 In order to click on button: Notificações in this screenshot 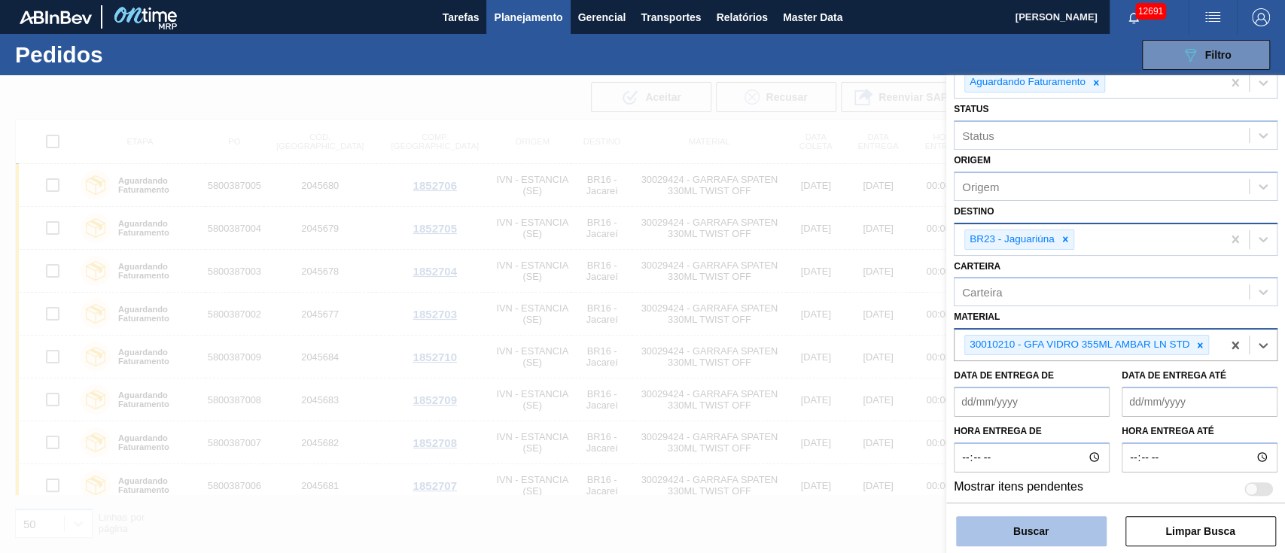, I will do `click(1134, 17)`.